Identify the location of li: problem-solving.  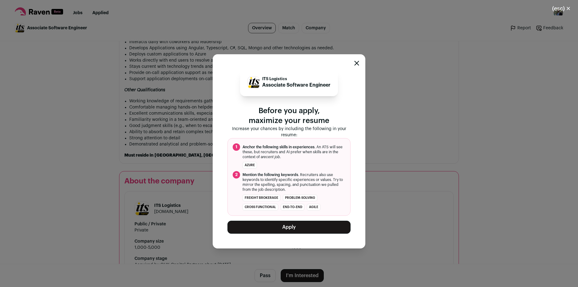
(300, 198).